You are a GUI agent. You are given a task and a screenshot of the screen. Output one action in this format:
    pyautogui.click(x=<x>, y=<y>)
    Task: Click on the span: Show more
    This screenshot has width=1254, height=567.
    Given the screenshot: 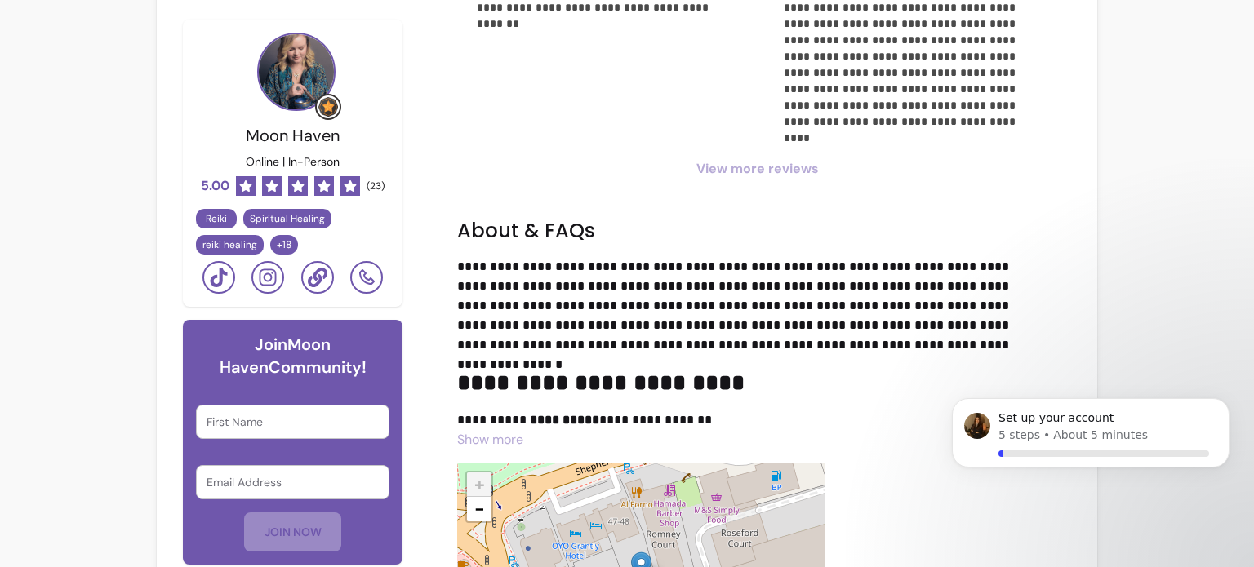 What is the action you would take?
    pyautogui.click(x=490, y=439)
    